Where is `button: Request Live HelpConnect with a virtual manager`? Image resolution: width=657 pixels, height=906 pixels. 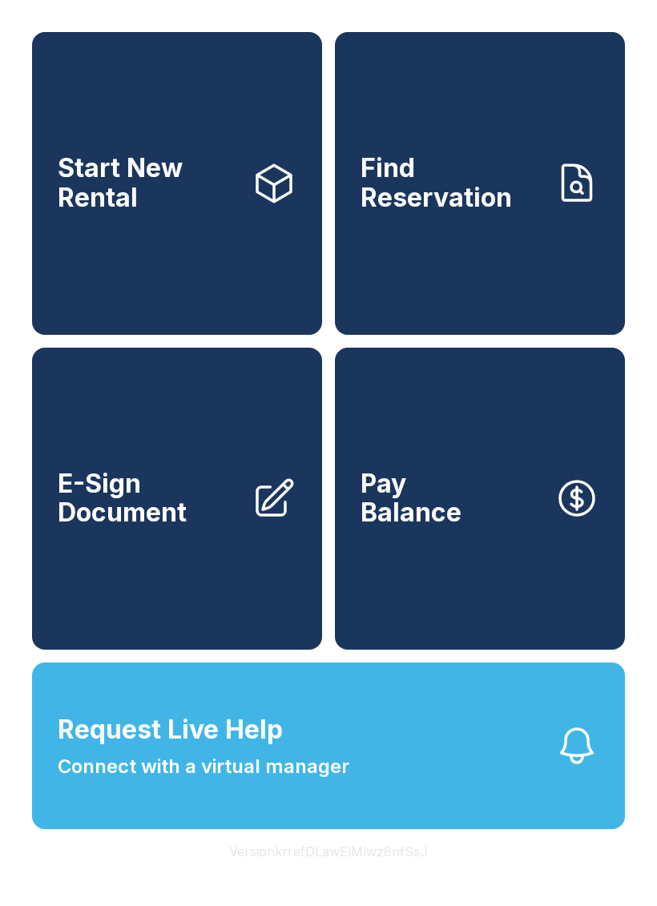 button: Request Live HelpConnect with a virtual manager is located at coordinates (328, 746).